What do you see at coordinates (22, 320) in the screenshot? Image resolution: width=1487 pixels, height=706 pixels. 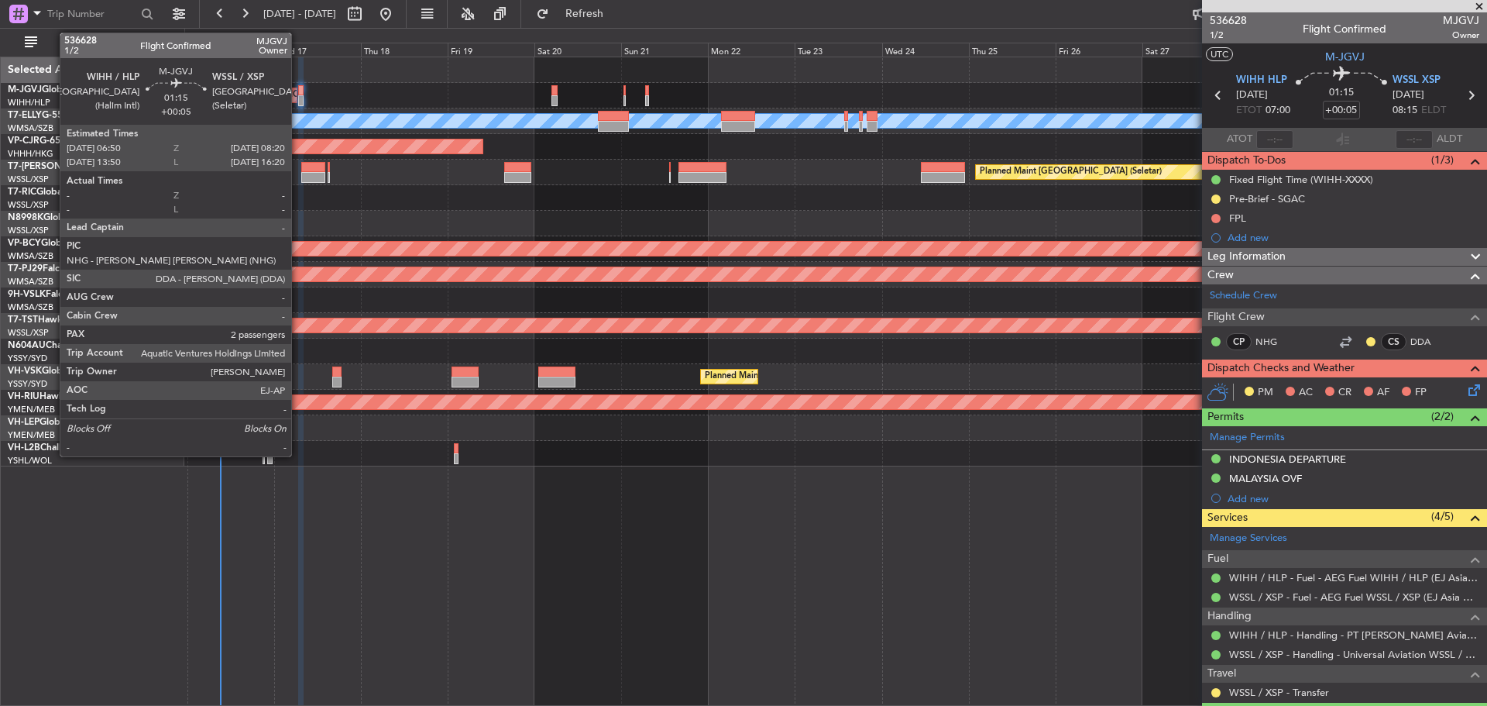 I see `span: T7-TST` at bounding box center [22, 320].